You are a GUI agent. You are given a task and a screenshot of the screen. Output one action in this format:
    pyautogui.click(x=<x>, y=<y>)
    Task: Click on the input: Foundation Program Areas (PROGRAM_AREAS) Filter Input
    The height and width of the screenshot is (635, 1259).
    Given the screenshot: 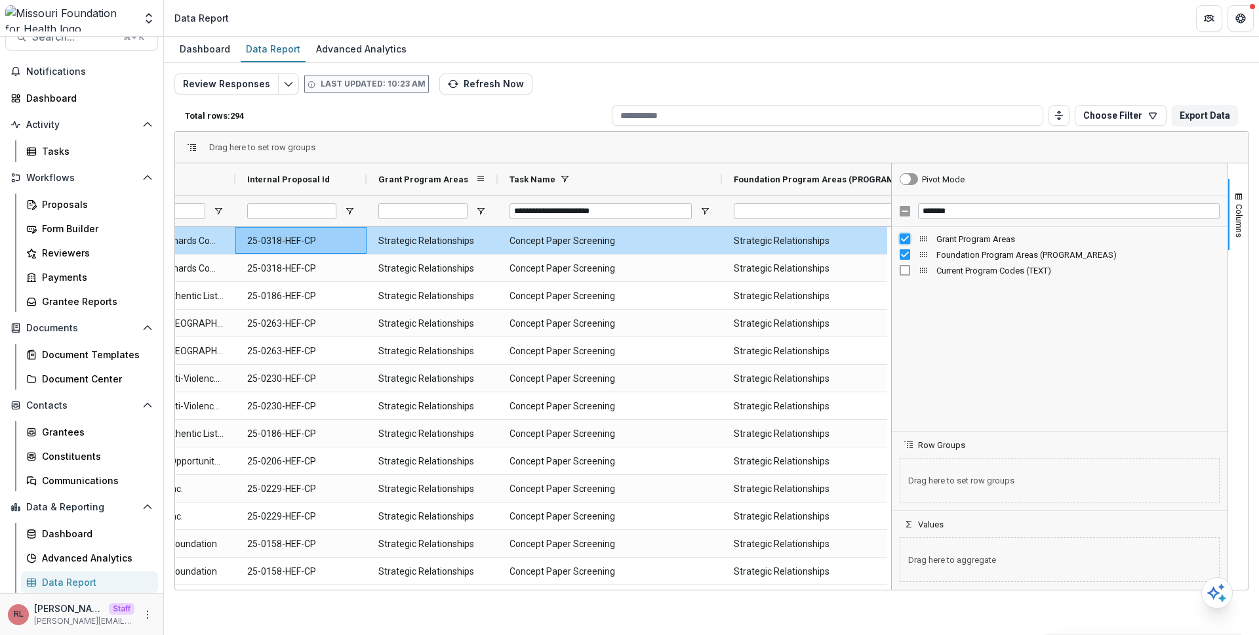 What is the action you would take?
    pyautogui.click(x=833, y=211)
    